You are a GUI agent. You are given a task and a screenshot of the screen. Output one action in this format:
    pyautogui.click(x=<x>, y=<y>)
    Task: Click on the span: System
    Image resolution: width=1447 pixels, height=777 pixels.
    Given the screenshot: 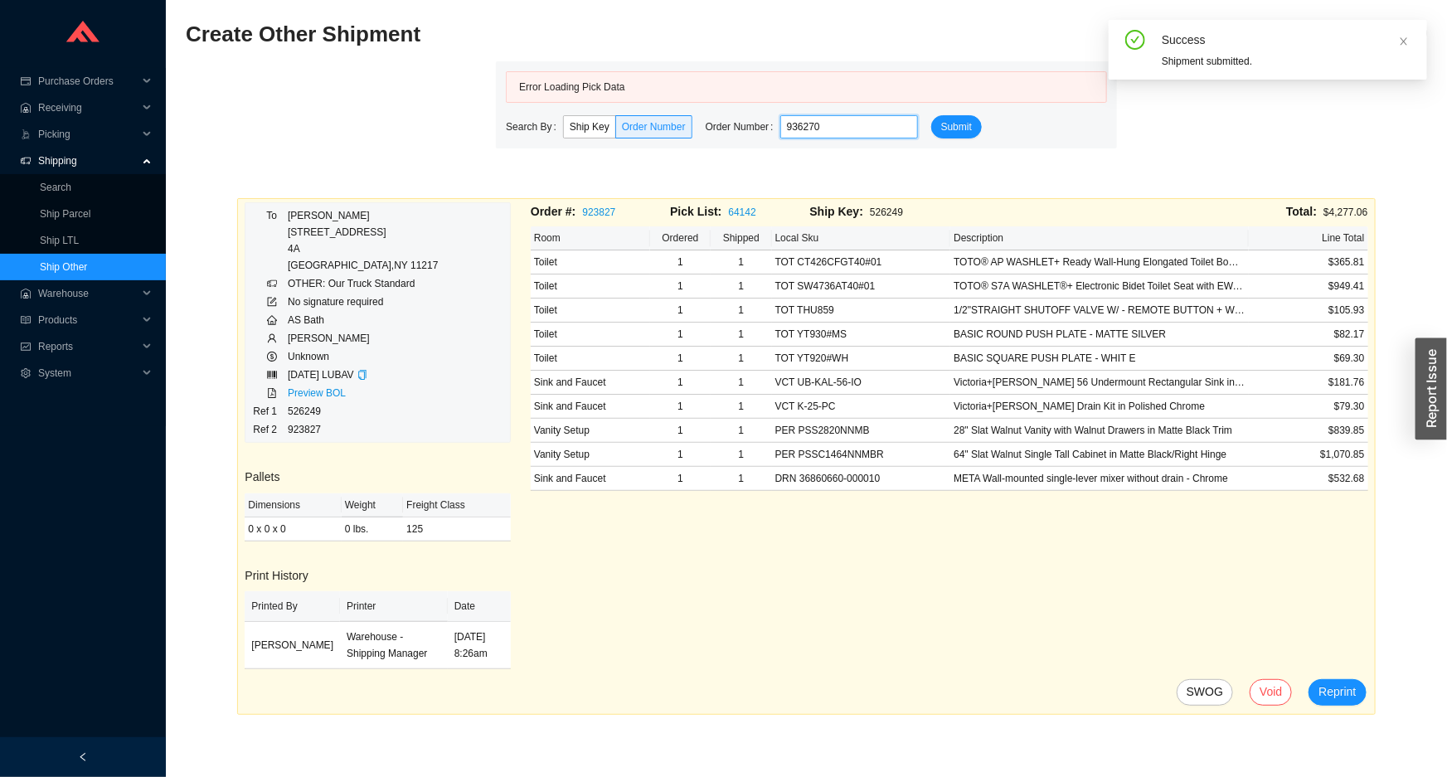 What is the action you would take?
    pyautogui.click(x=88, y=373)
    